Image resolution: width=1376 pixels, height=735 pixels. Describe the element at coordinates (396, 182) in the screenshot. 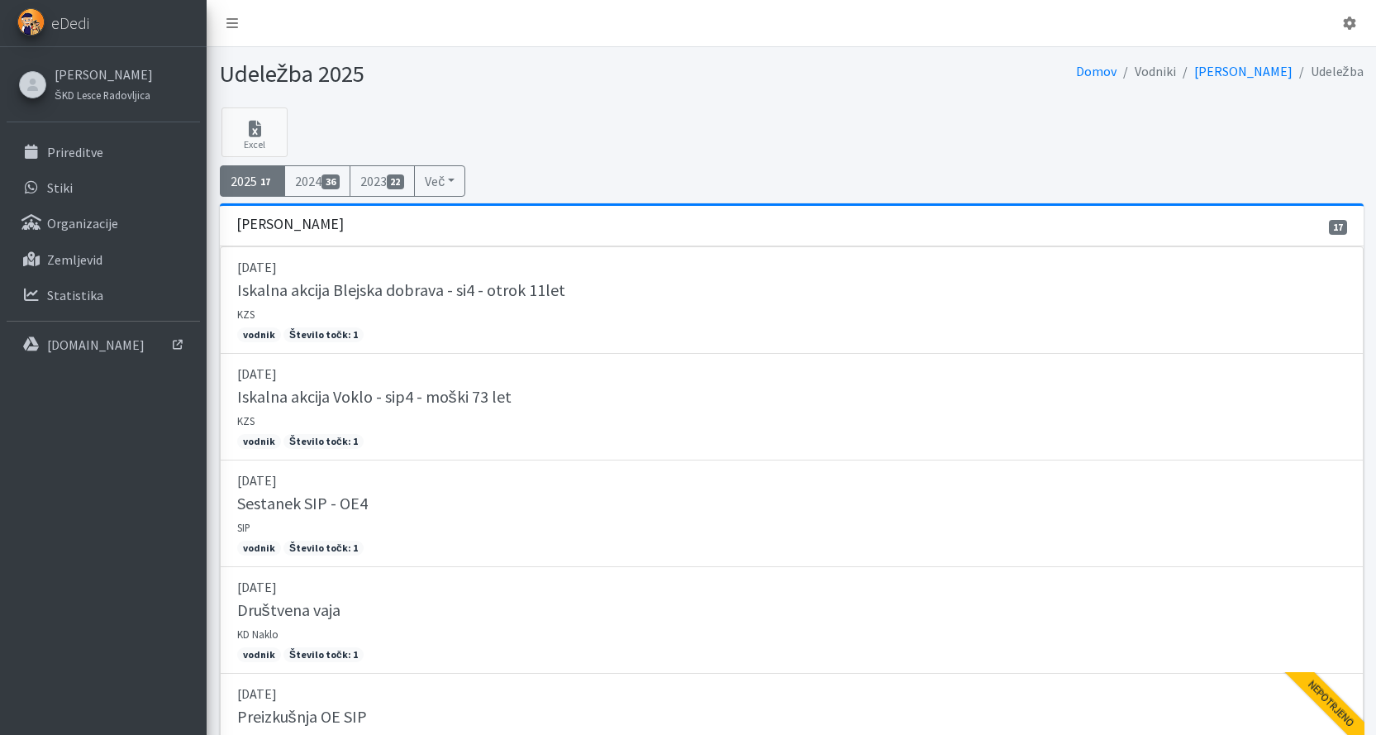

I see `span: 22` at that location.